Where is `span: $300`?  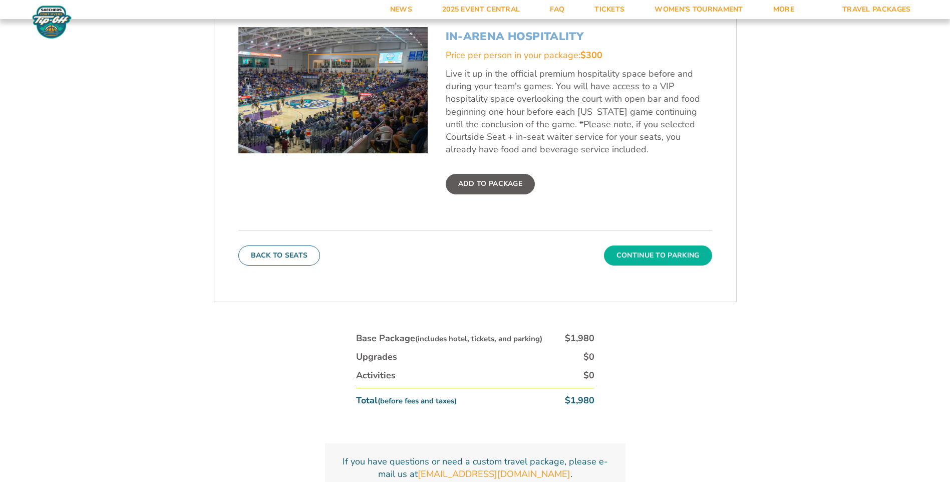 span: $300 is located at coordinates (591, 55).